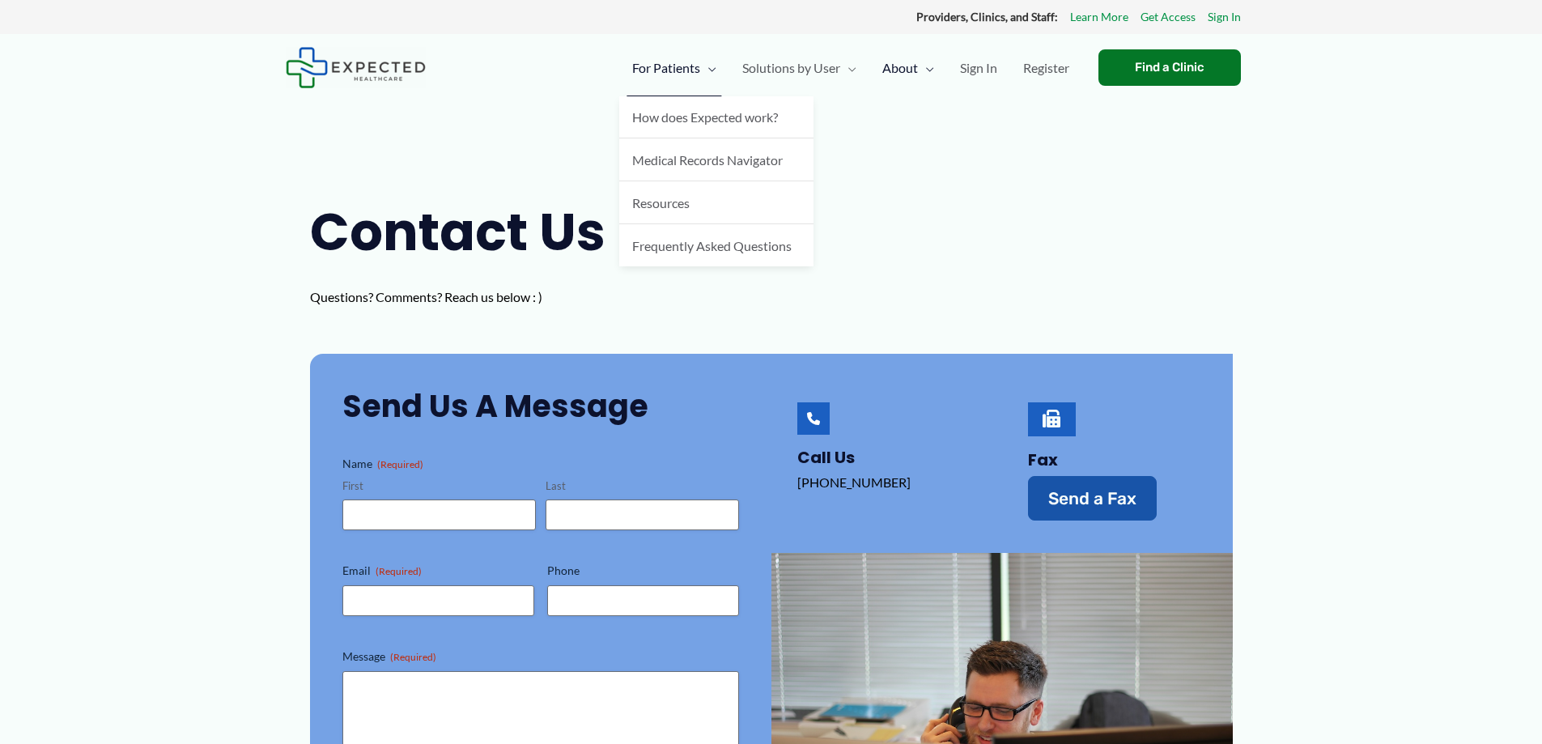  I want to click on a: Resources, so click(717, 202).